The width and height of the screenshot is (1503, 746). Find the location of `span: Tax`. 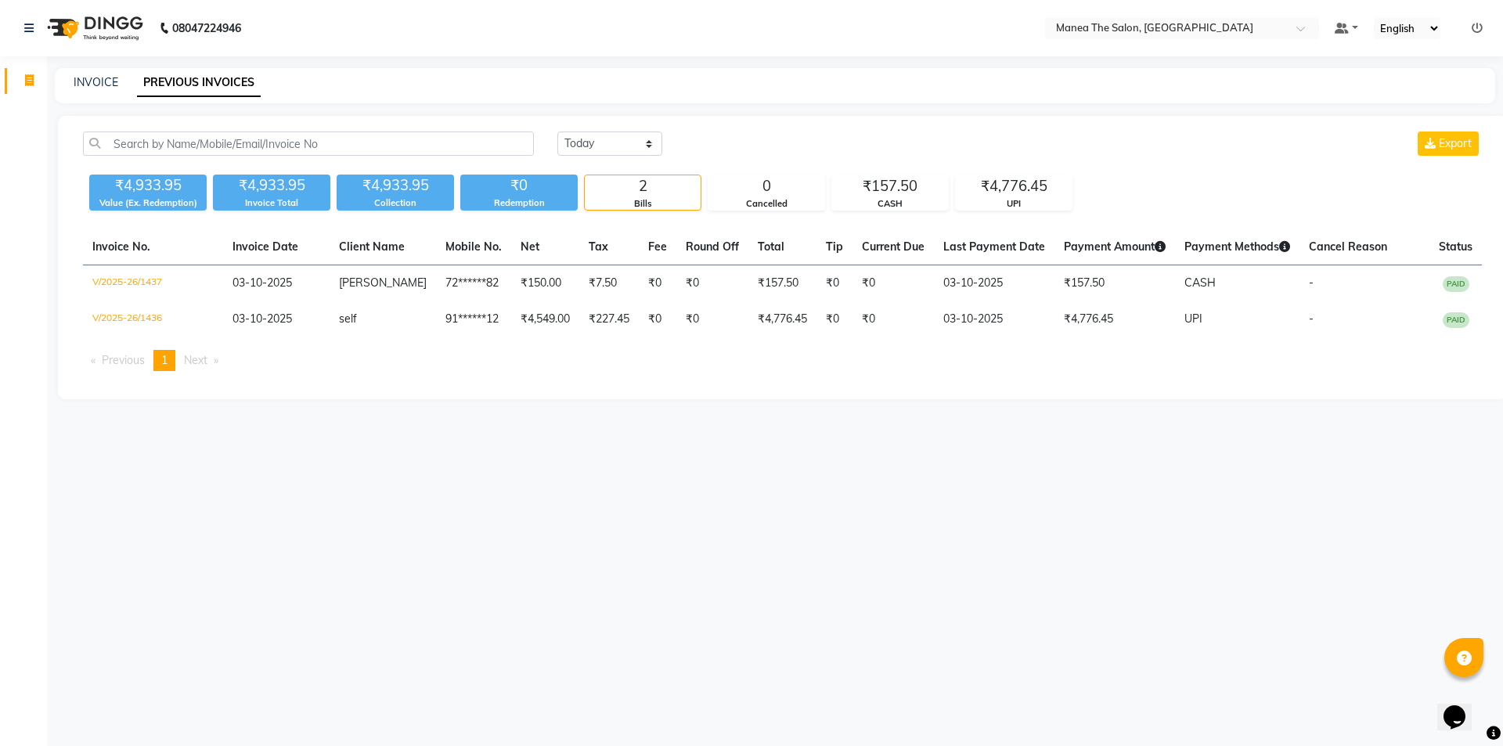

span: Tax is located at coordinates (598, 247).